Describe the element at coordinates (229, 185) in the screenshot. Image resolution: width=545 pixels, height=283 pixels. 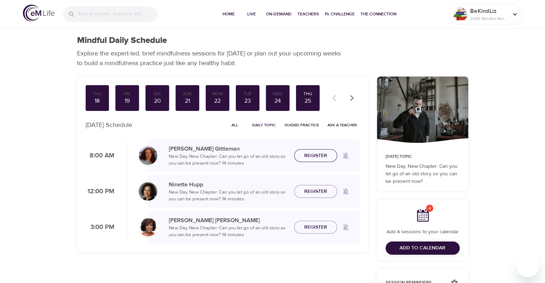
I see `p: Ninette Hupp` at that location.